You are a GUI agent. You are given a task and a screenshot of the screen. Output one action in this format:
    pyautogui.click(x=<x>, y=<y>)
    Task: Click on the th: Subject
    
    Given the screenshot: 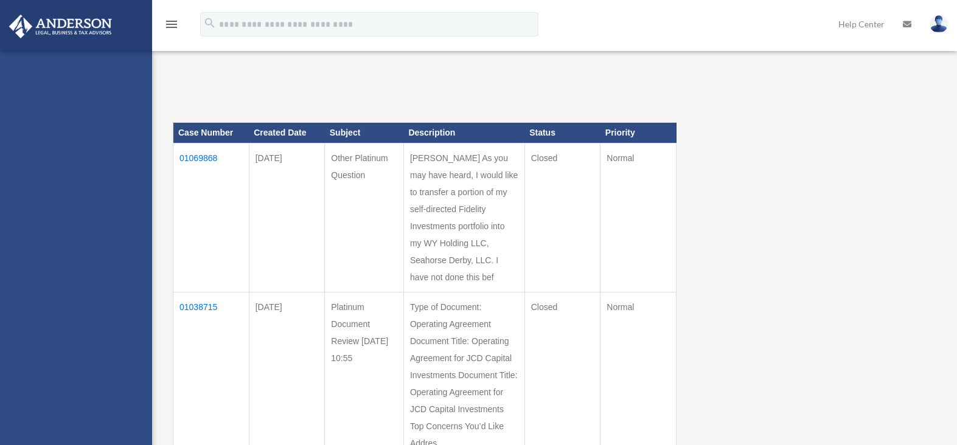 What is the action you would take?
    pyautogui.click(x=364, y=133)
    